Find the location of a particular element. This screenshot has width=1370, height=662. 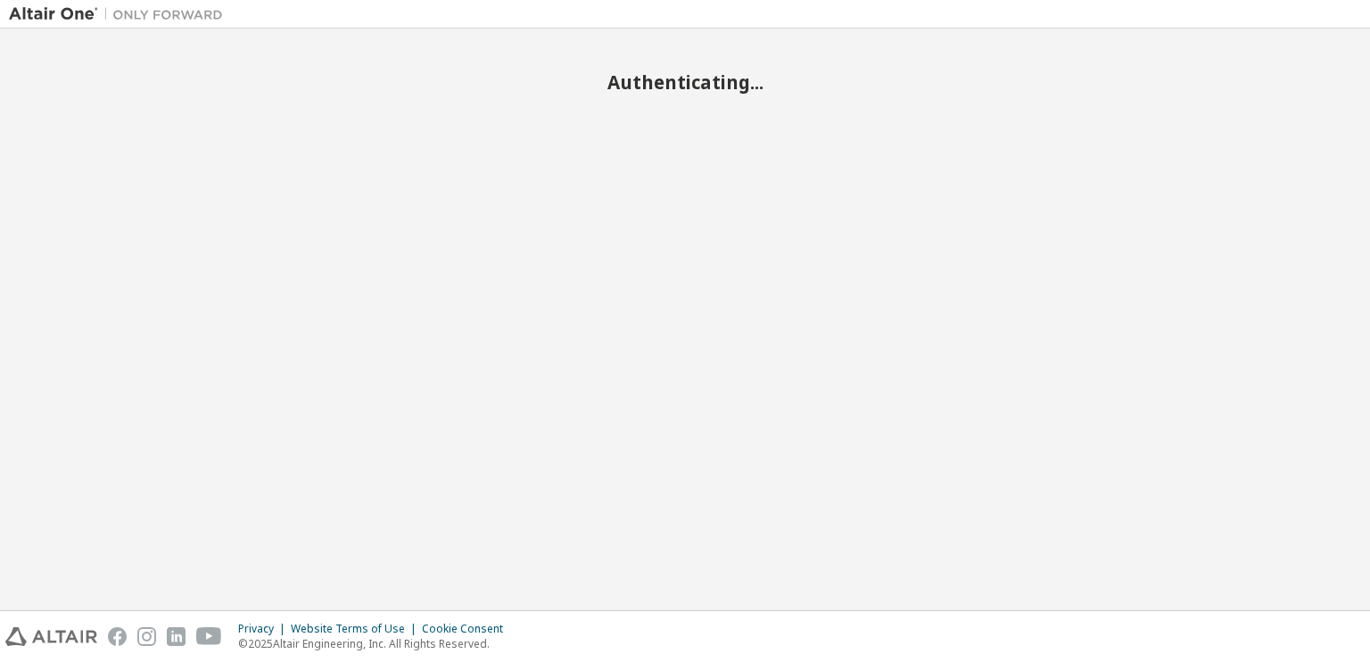

div: Cookie Consent is located at coordinates (467, 629).